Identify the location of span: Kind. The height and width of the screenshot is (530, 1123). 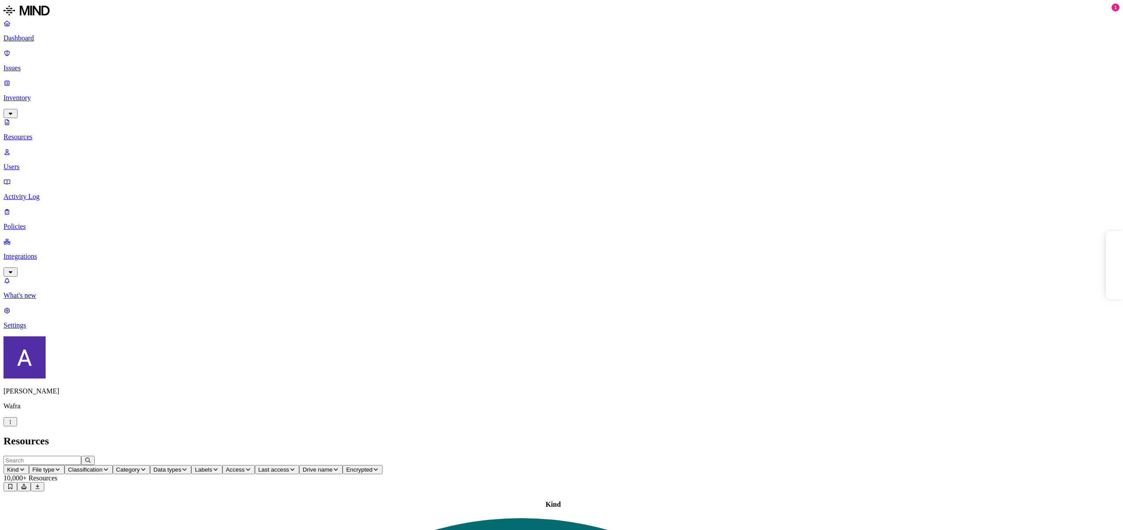
(13, 469).